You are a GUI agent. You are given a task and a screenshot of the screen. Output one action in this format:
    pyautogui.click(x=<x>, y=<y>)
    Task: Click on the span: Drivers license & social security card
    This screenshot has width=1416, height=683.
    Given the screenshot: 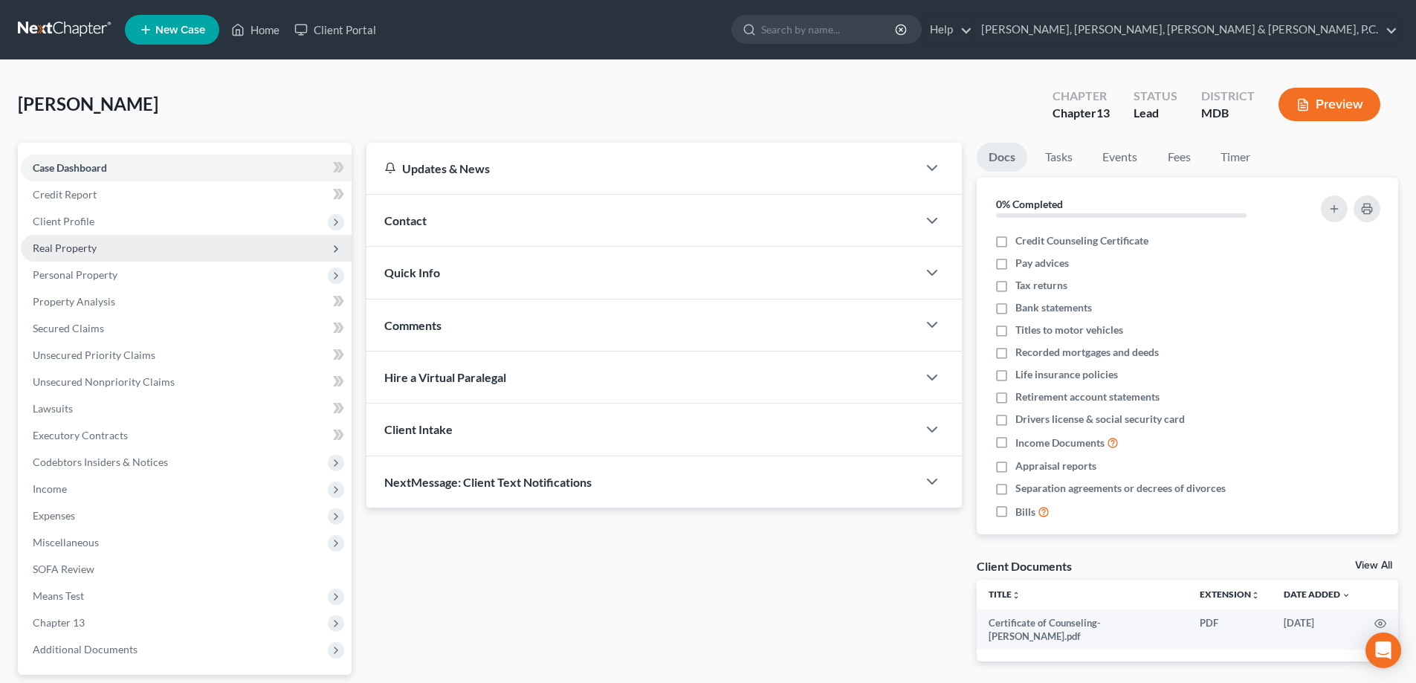 What is the action you would take?
    pyautogui.click(x=1100, y=419)
    